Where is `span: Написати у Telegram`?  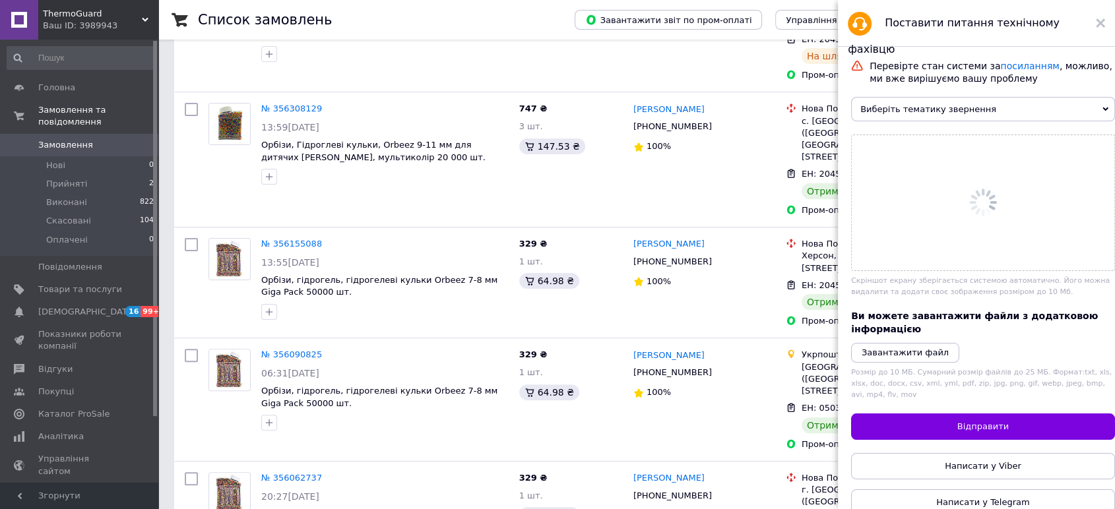 span: Написати у Telegram is located at coordinates (982, 502).